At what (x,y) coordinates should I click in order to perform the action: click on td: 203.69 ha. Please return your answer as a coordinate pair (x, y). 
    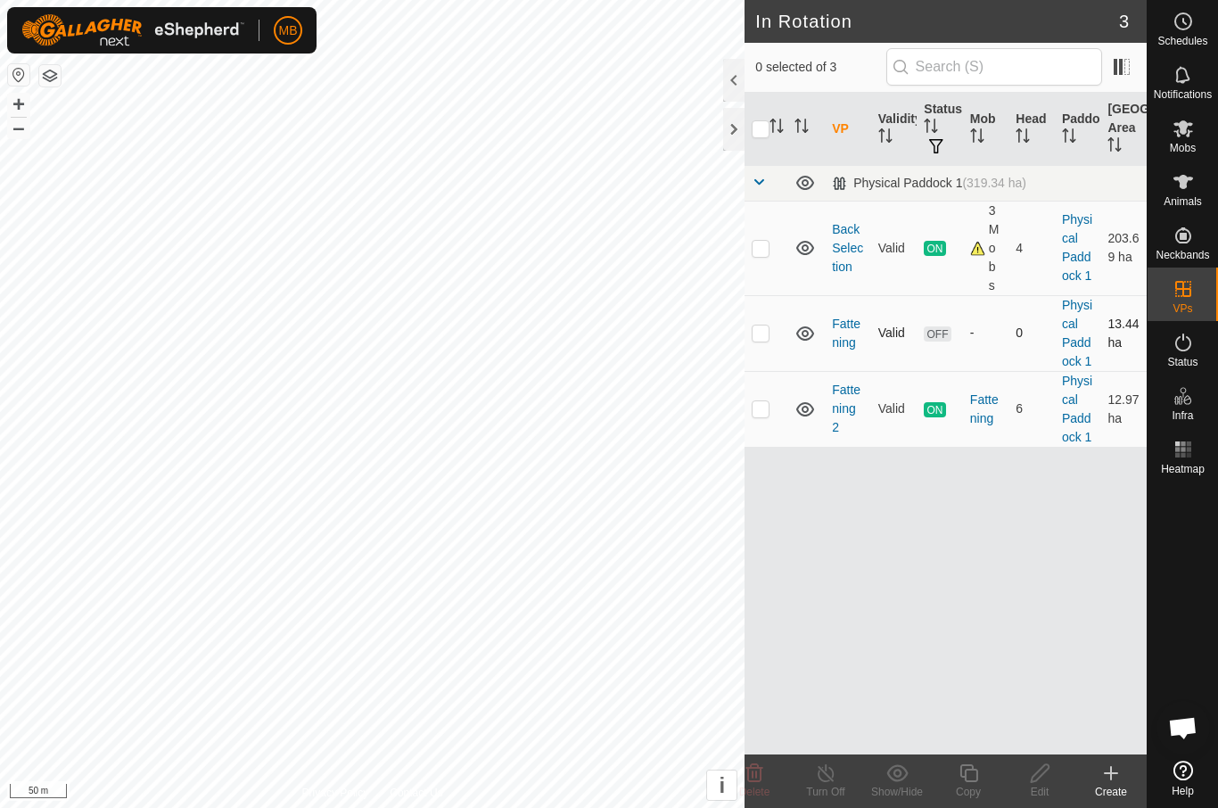
    Looking at the image, I should click on (1124, 248).